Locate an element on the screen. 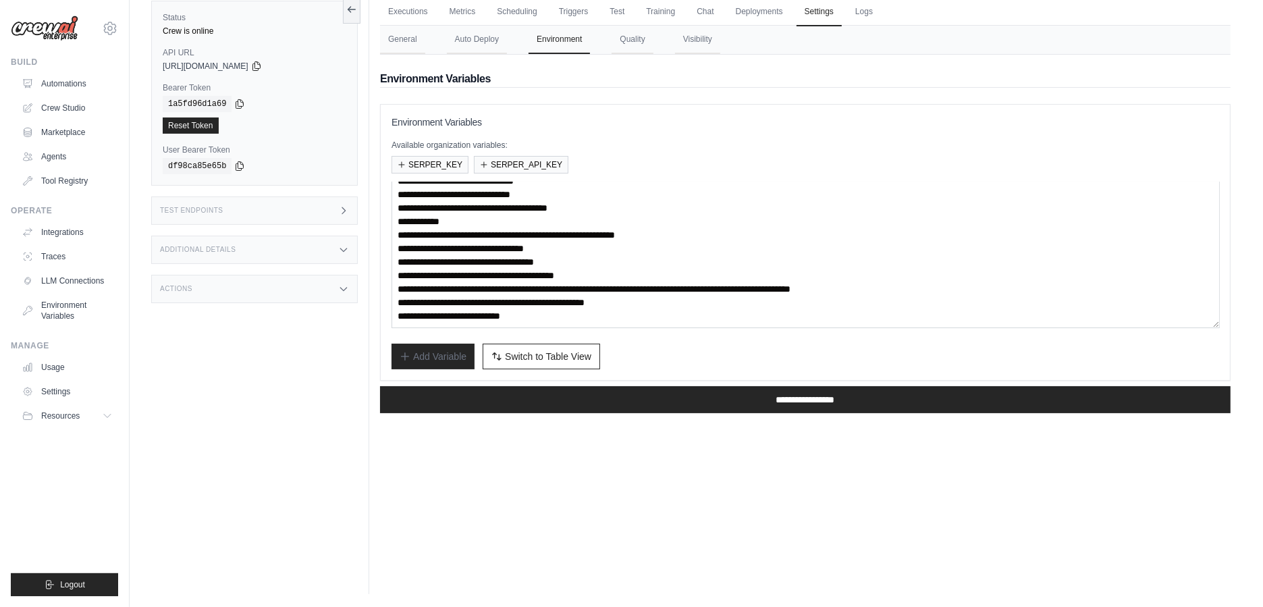 This screenshot has height=607, width=1263. label: Bearer Token is located at coordinates (254, 88).